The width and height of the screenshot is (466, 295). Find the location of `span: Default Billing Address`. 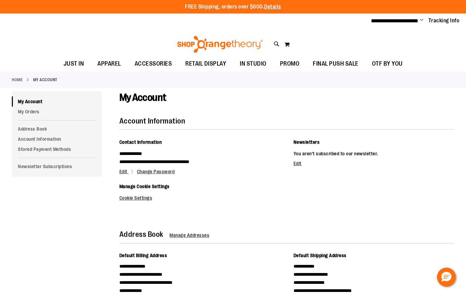

span: Default Billing Address is located at coordinates (144, 256).